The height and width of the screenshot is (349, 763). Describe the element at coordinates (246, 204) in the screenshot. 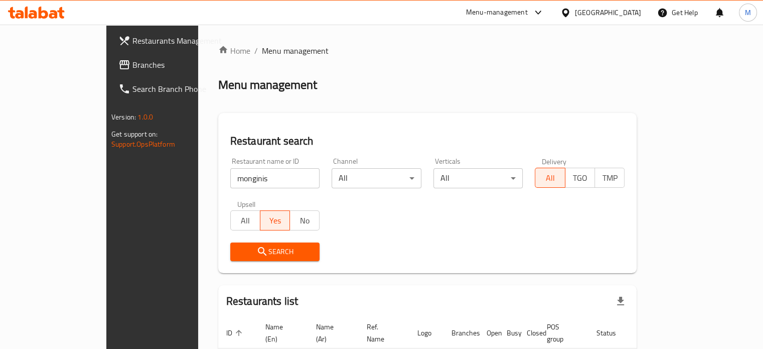

I see `label: Upsell` at that location.